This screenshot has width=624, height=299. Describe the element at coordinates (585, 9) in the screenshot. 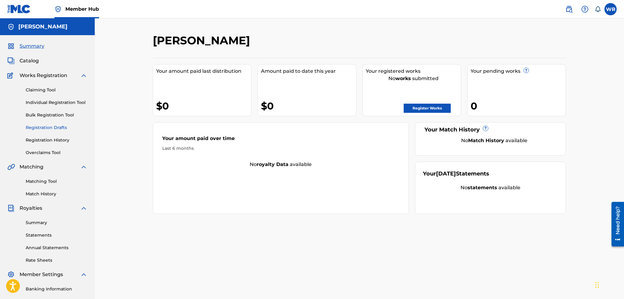

I see `img: help` at that location.